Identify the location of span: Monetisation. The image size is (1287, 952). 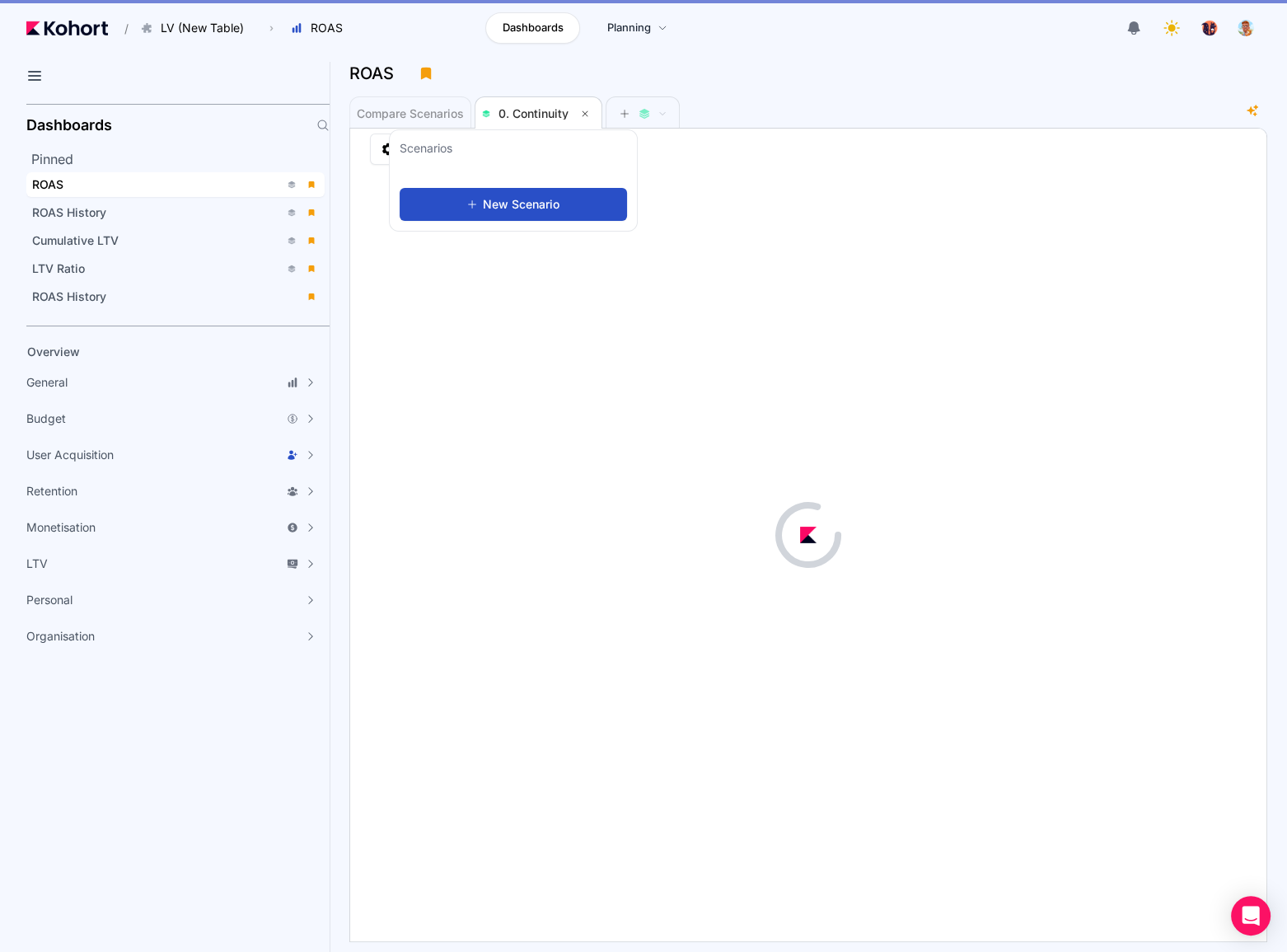
(61, 527).